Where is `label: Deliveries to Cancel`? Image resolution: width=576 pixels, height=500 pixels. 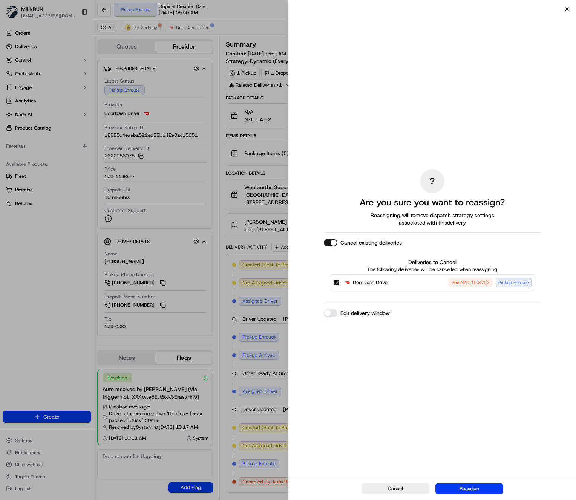
label: Deliveries to Cancel is located at coordinates (432, 262).